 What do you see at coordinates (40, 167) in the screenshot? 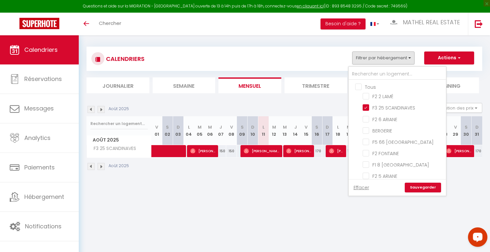
I see `span: Paiements` at bounding box center [40, 167].